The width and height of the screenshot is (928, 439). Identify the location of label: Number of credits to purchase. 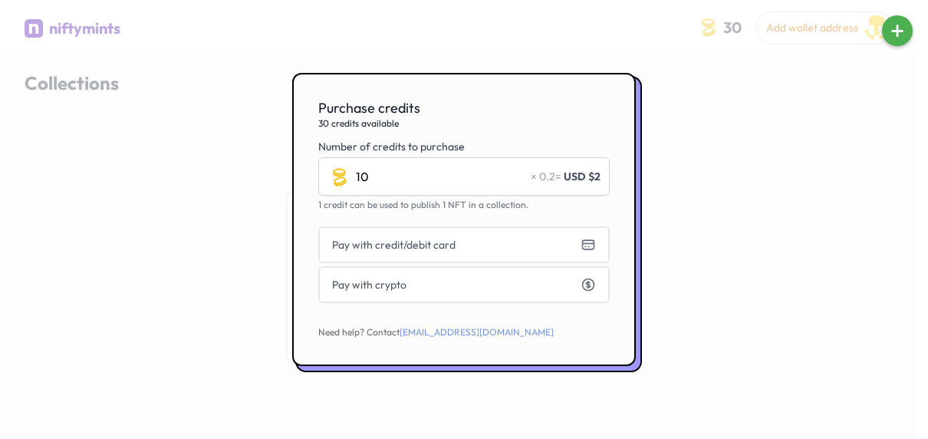
(464, 146).